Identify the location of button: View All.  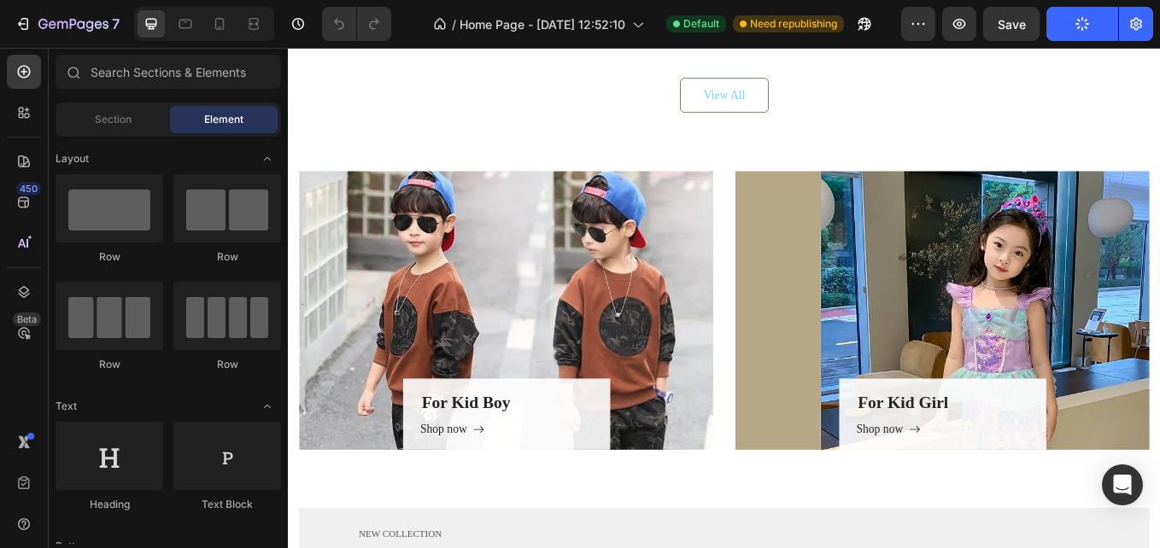
(512, 56).